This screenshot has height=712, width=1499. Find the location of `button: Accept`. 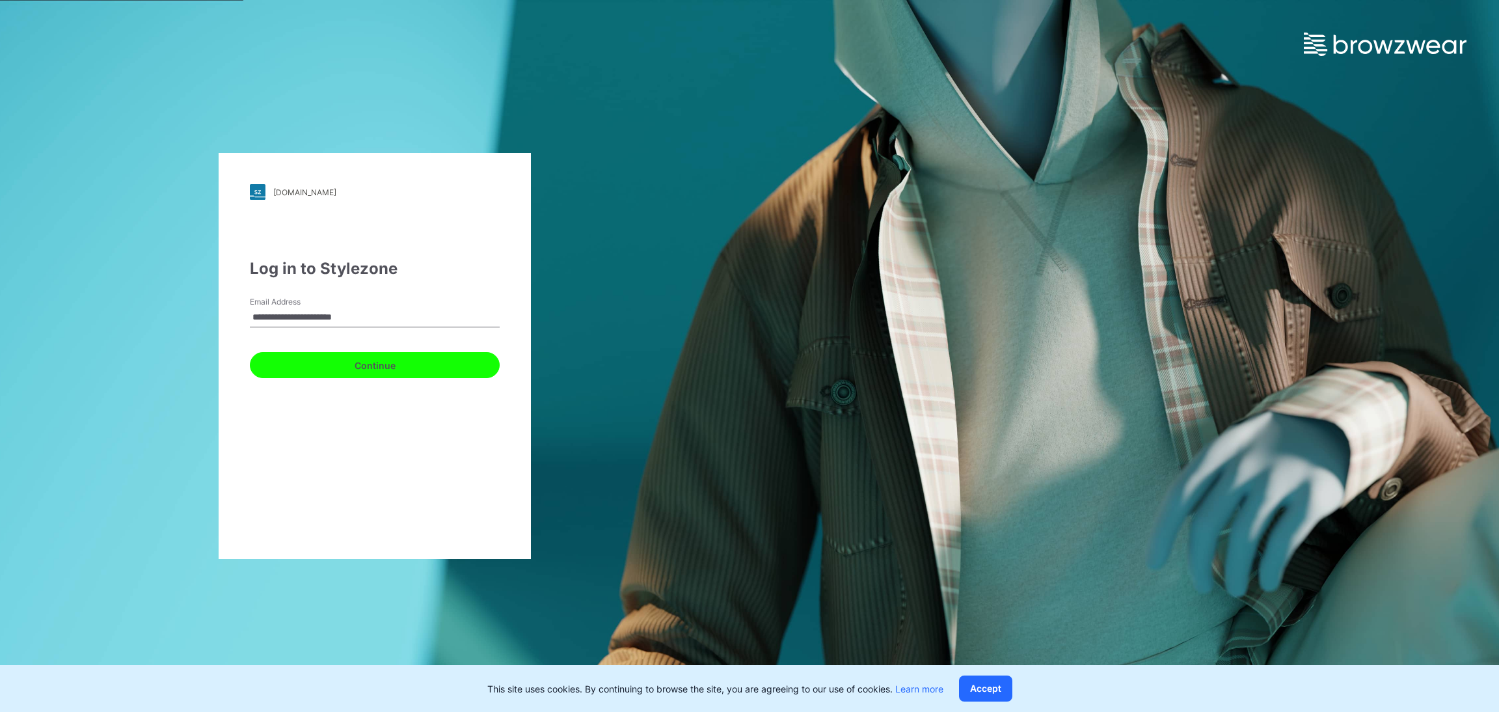

button: Accept is located at coordinates (986, 688).